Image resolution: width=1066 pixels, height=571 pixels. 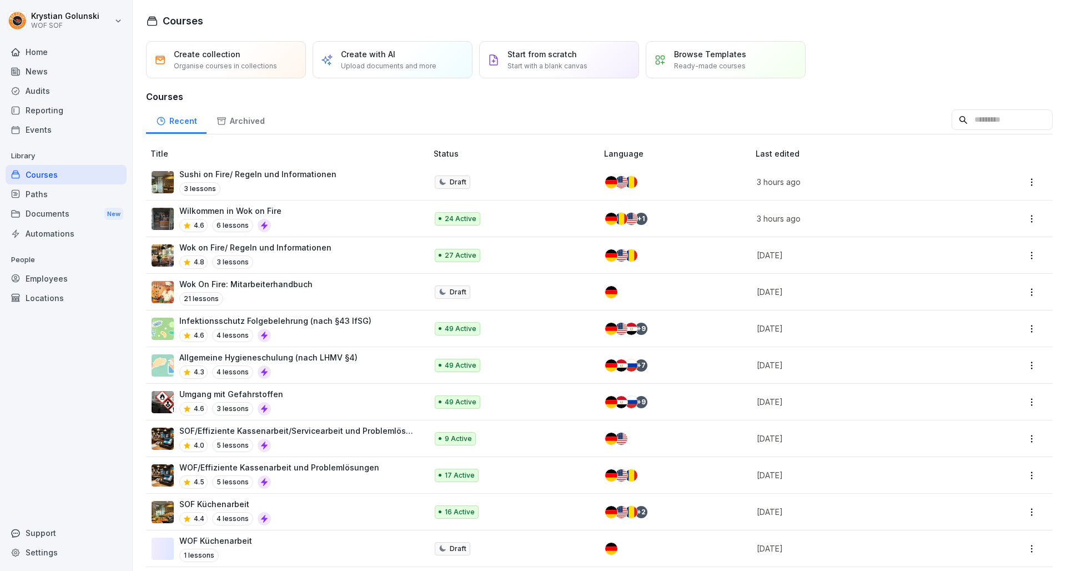 What do you see at coordinates (368, 54) in the screenshot?
I see `p: Create with AI` at bounding box center [368, 54].